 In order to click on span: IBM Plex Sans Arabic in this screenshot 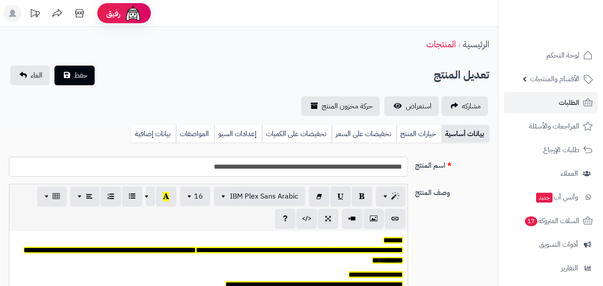, I will do `click(264, 196)`.